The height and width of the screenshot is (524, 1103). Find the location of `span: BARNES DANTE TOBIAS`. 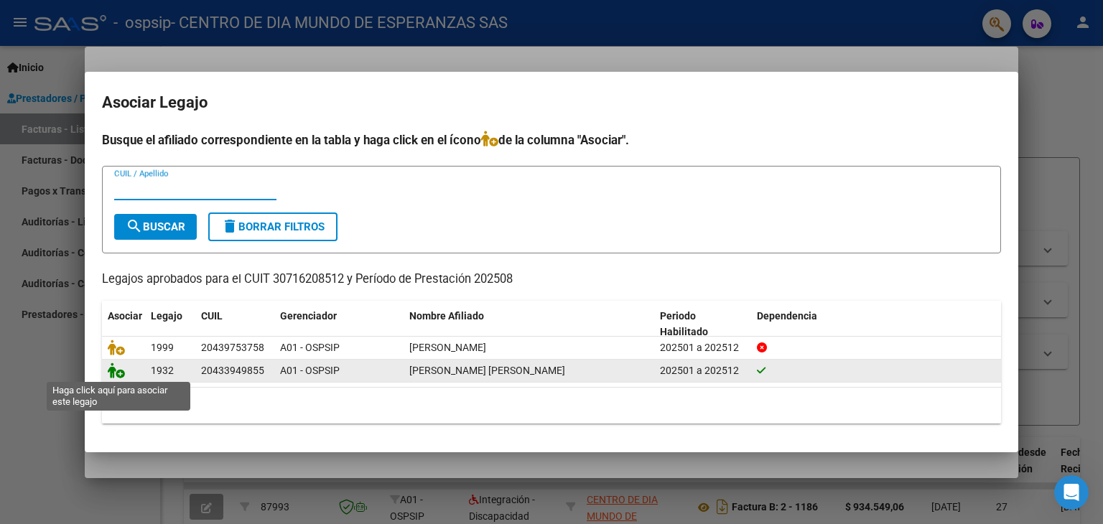

span: BARNES DANTE TOBIAS is located at coordinates (487, 370).